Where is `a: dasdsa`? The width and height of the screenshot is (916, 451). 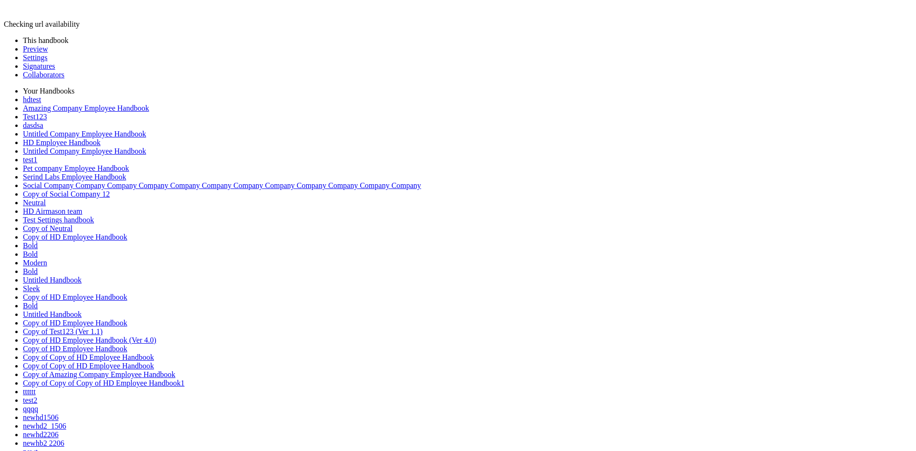 a: dasdsa is located at coordinates (33, 125).